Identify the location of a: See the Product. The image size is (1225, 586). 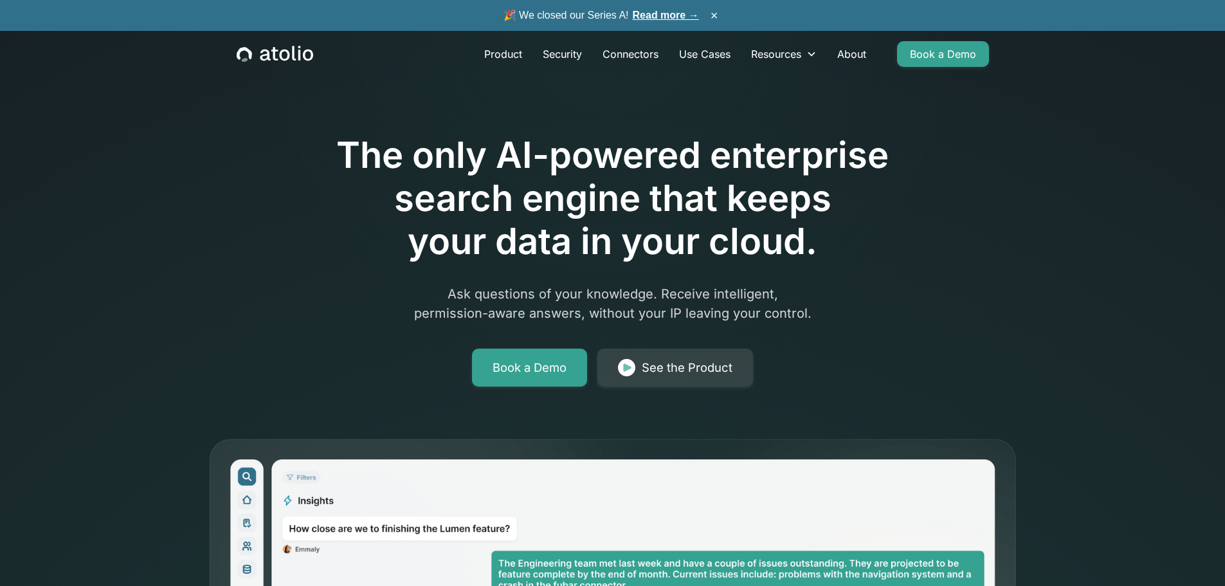
(675, 368).